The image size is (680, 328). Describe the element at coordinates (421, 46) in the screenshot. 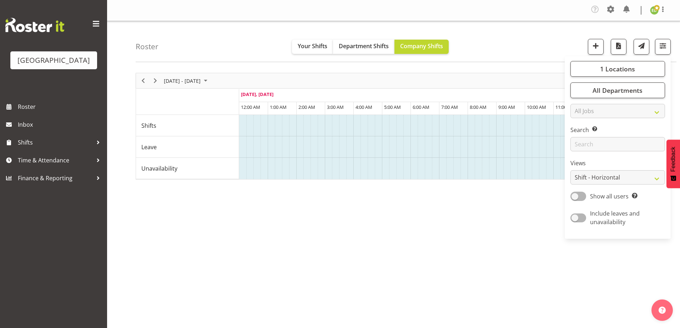

I see `span: Company Shifts` at that location.